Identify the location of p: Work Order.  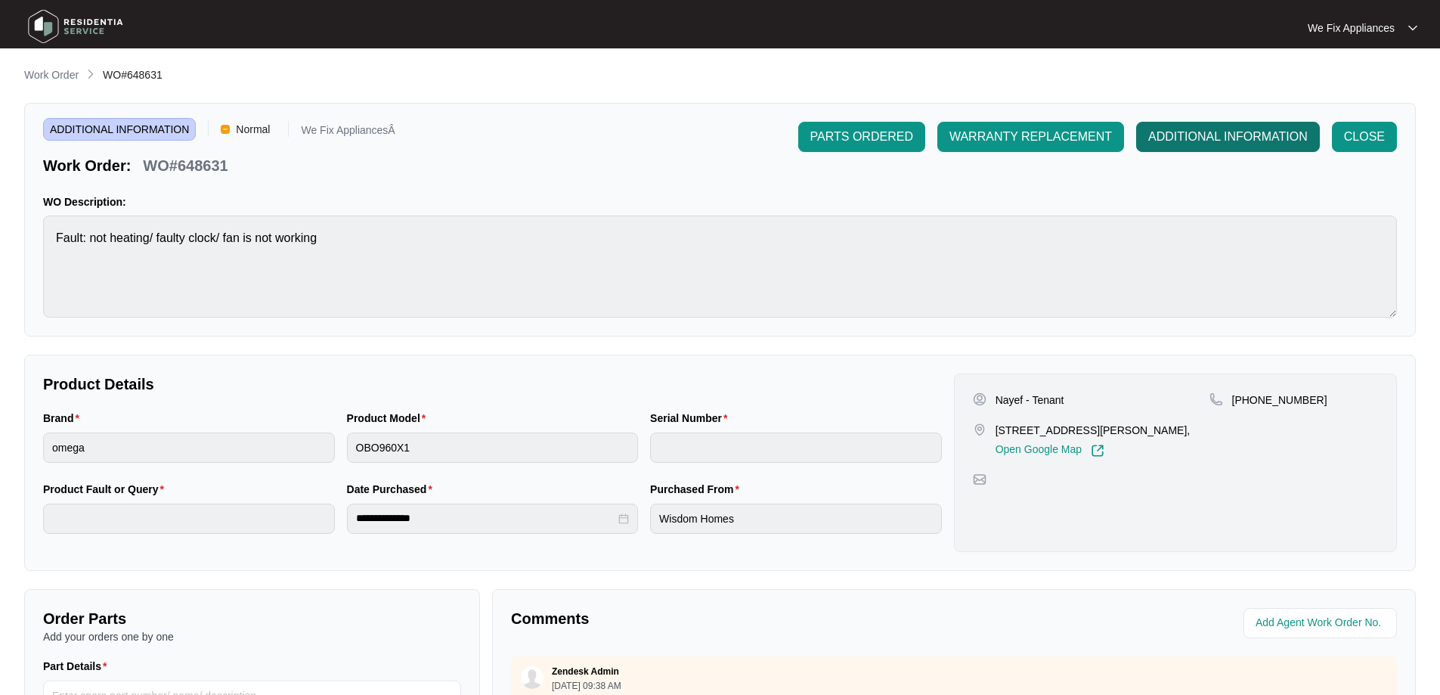
(51, 75).